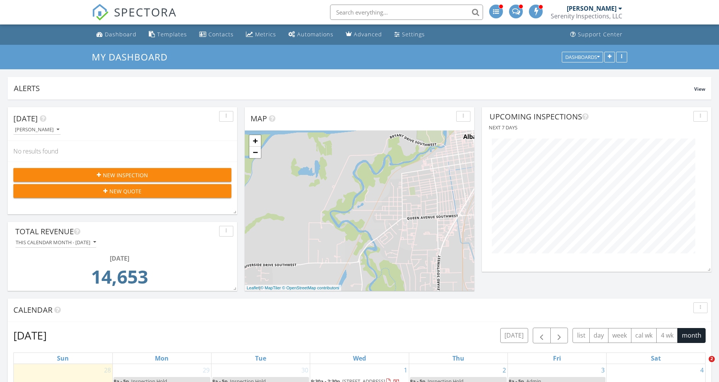 Image resolution: width=719 pixels, height=382 pixels. I want to click on button: Previous month, so click(542, 335).